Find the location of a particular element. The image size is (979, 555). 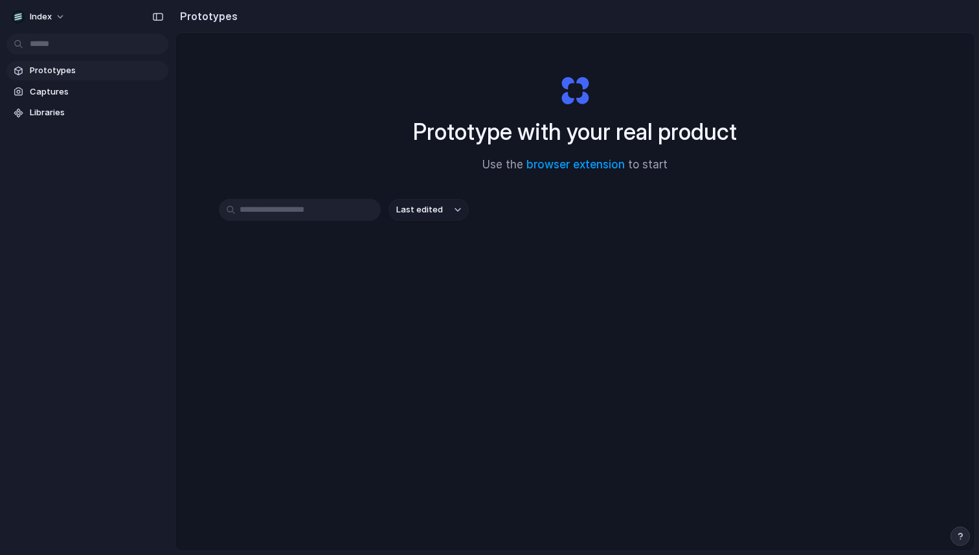

a: browser extension is located at coordinates (575, 164).